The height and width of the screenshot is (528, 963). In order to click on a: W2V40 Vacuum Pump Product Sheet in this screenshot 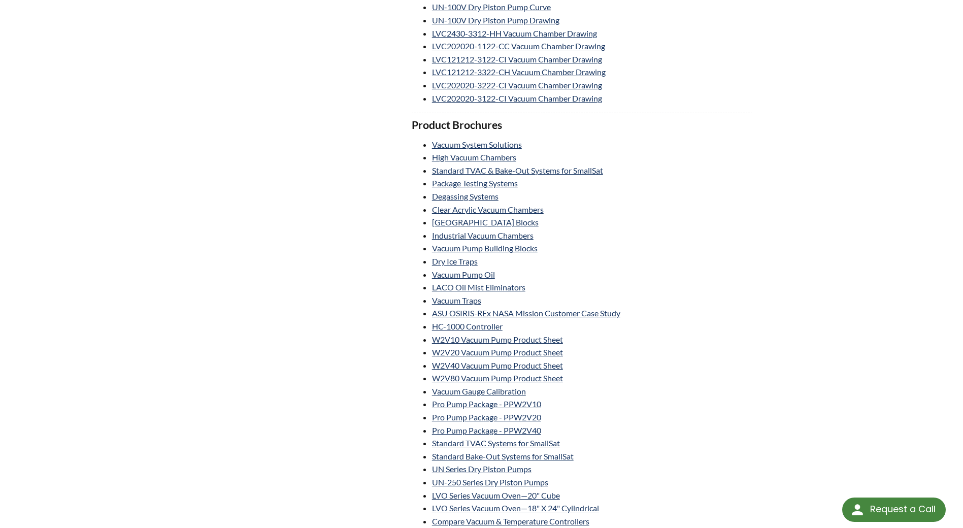, I will do `click(498, 365)`.